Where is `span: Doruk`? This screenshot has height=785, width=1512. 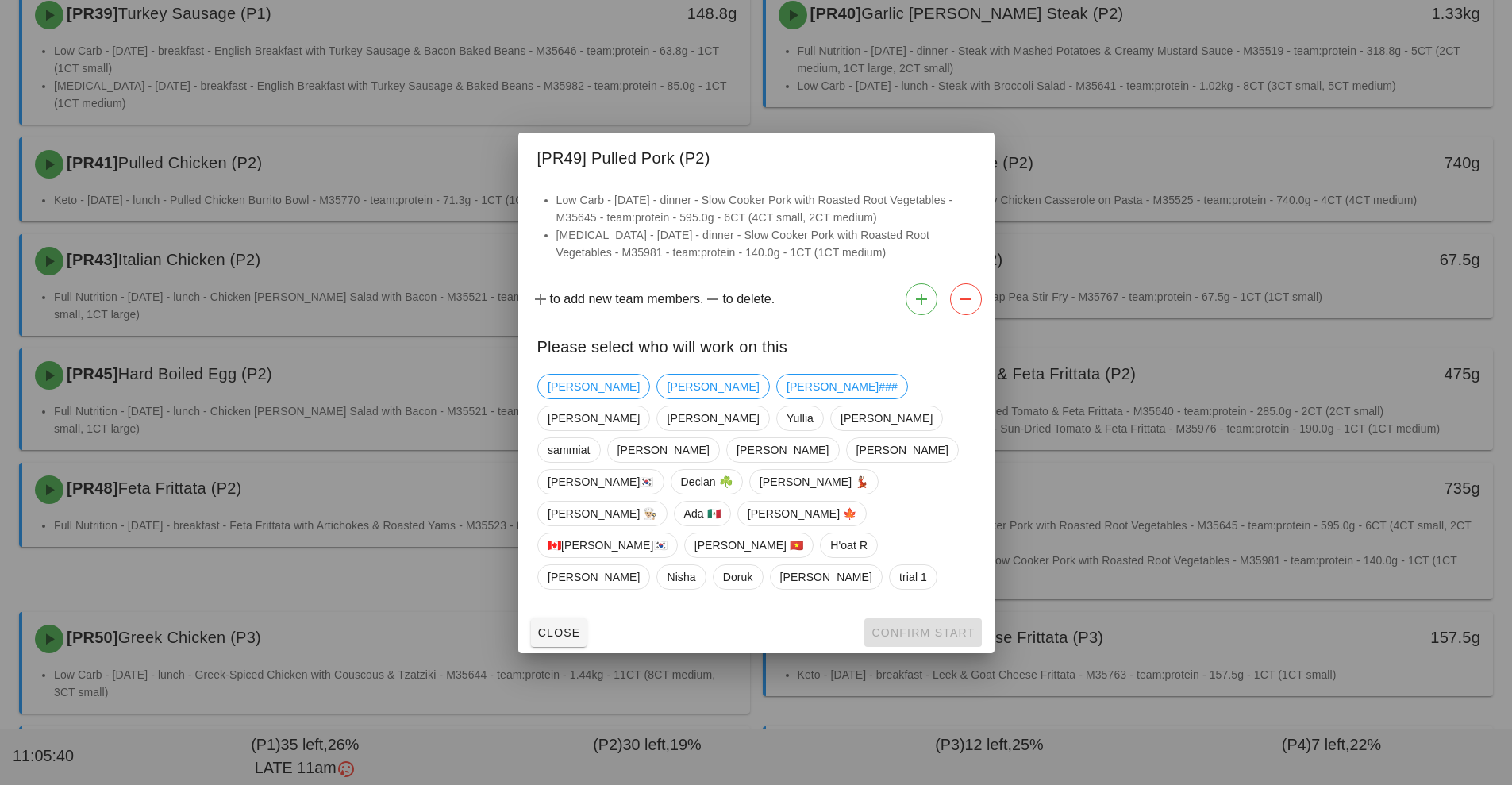
span: Doruk is located at coordinates (737, 576).